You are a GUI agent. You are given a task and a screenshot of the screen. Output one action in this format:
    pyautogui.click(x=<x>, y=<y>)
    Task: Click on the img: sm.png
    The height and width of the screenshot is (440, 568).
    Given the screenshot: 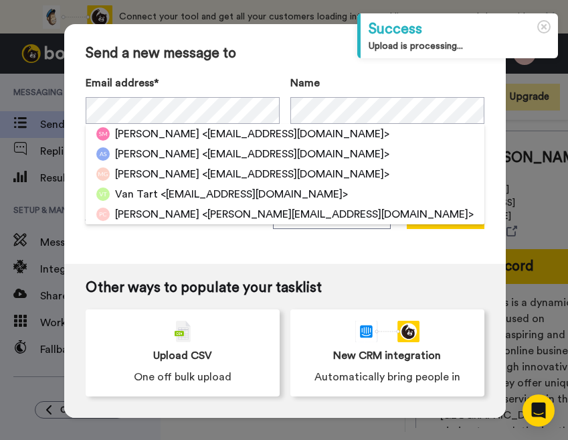 What is the action you would take?
    pyautogui.click(x=103, y=134)
    